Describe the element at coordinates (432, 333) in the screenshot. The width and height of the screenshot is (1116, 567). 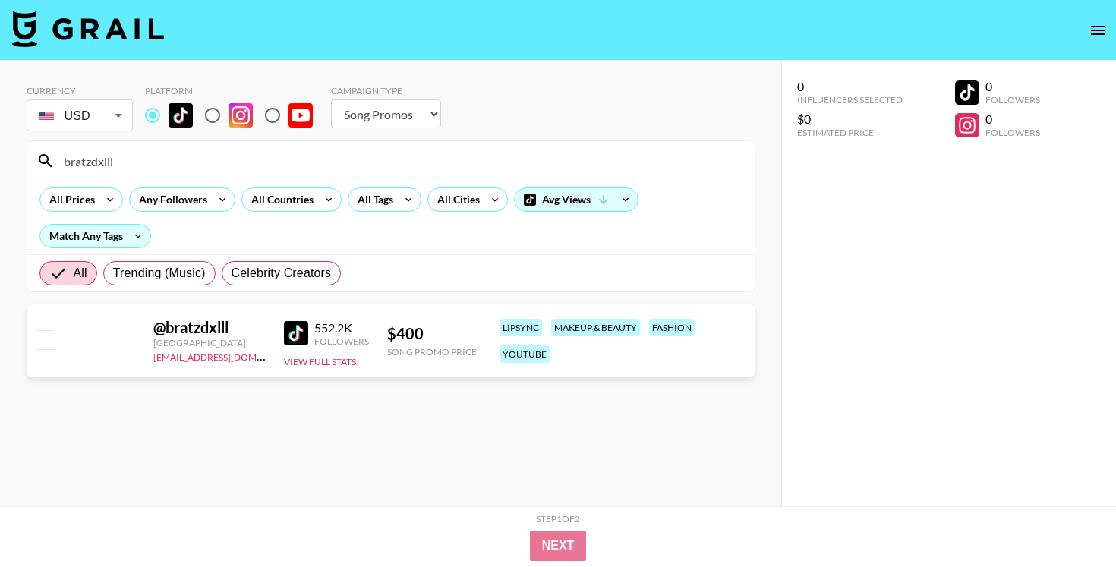
I see `div: $ 400` at that location.